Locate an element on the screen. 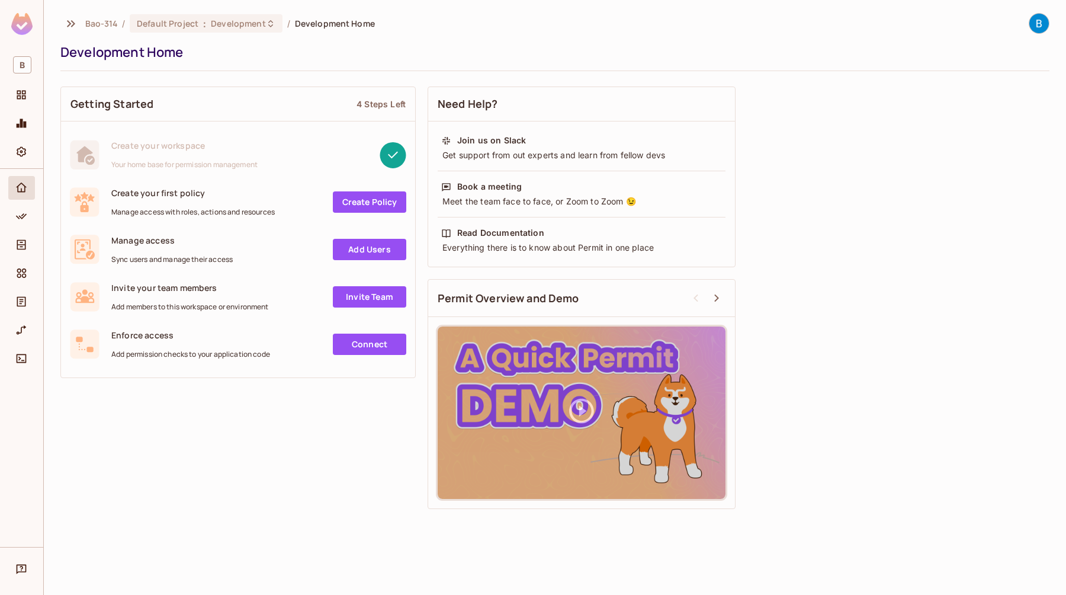 The height and width of the screenshot is (595, 1066). span: Development is located at coordinates (238, 23).